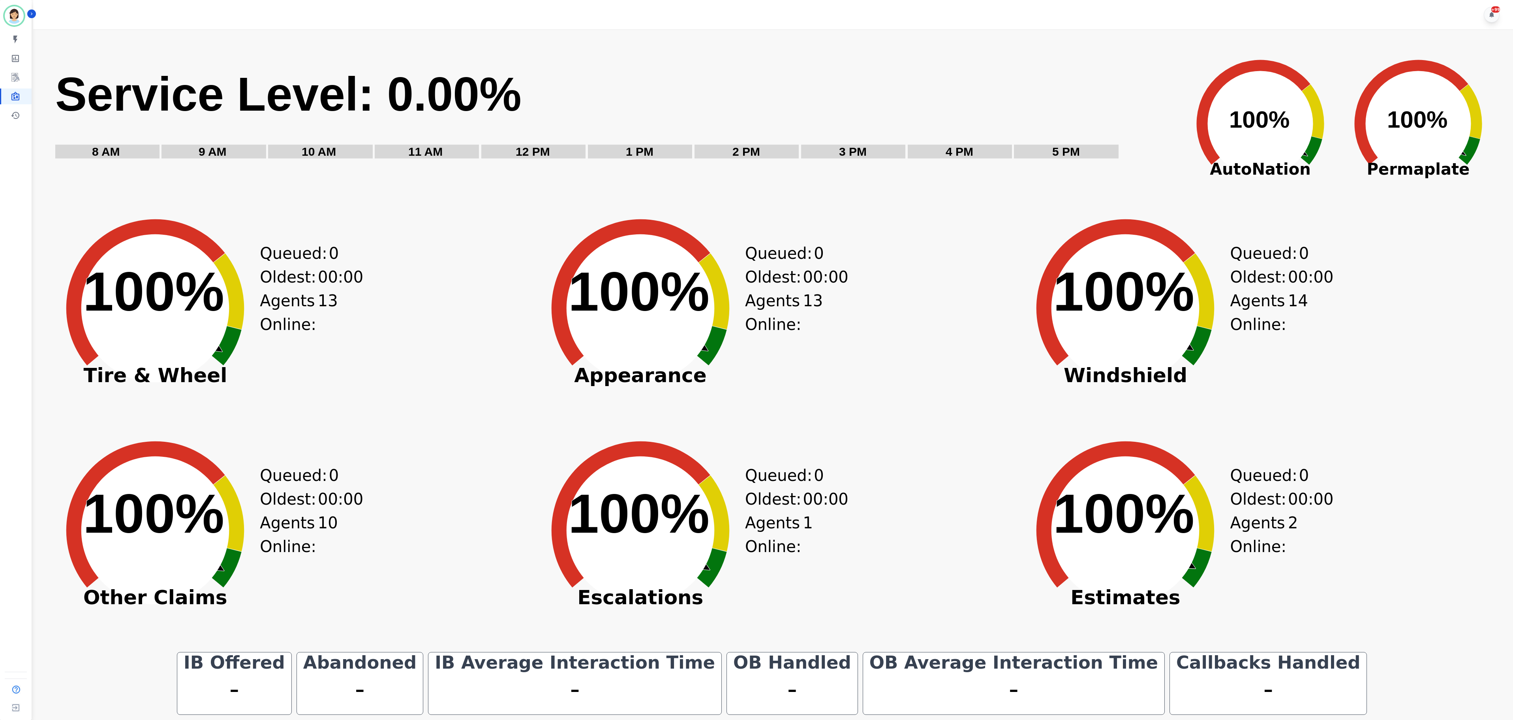 The height and width of the screenshot is (720, 1513). What do you see at coordinates (1126, 375) in the screenshot?
I see `span: Windshield` at bounding box center [1126, 375].